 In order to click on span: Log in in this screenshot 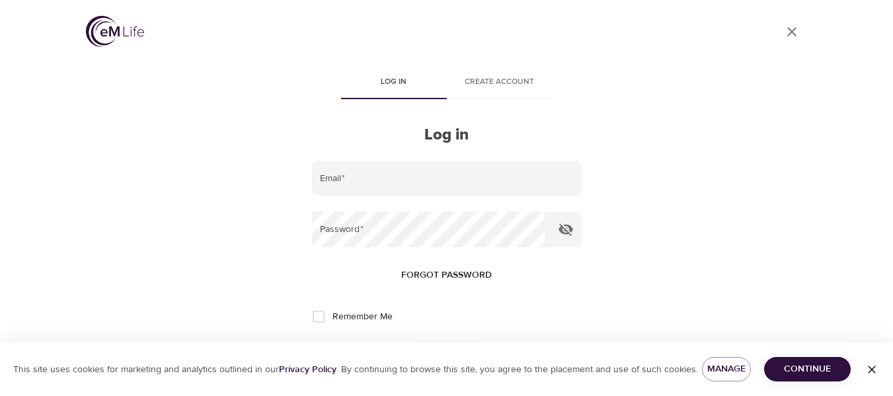, I will do `click(394, 82)`.